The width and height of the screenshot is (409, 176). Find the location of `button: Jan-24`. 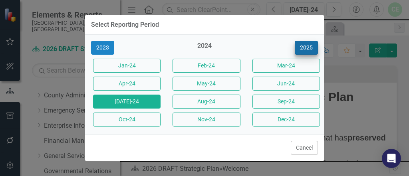

button: Jan-24 is located at coordinates (126, 65).